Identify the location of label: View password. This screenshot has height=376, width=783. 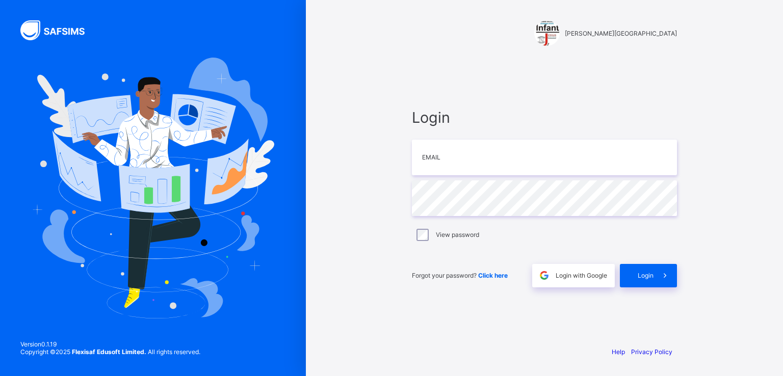
(457, 234).